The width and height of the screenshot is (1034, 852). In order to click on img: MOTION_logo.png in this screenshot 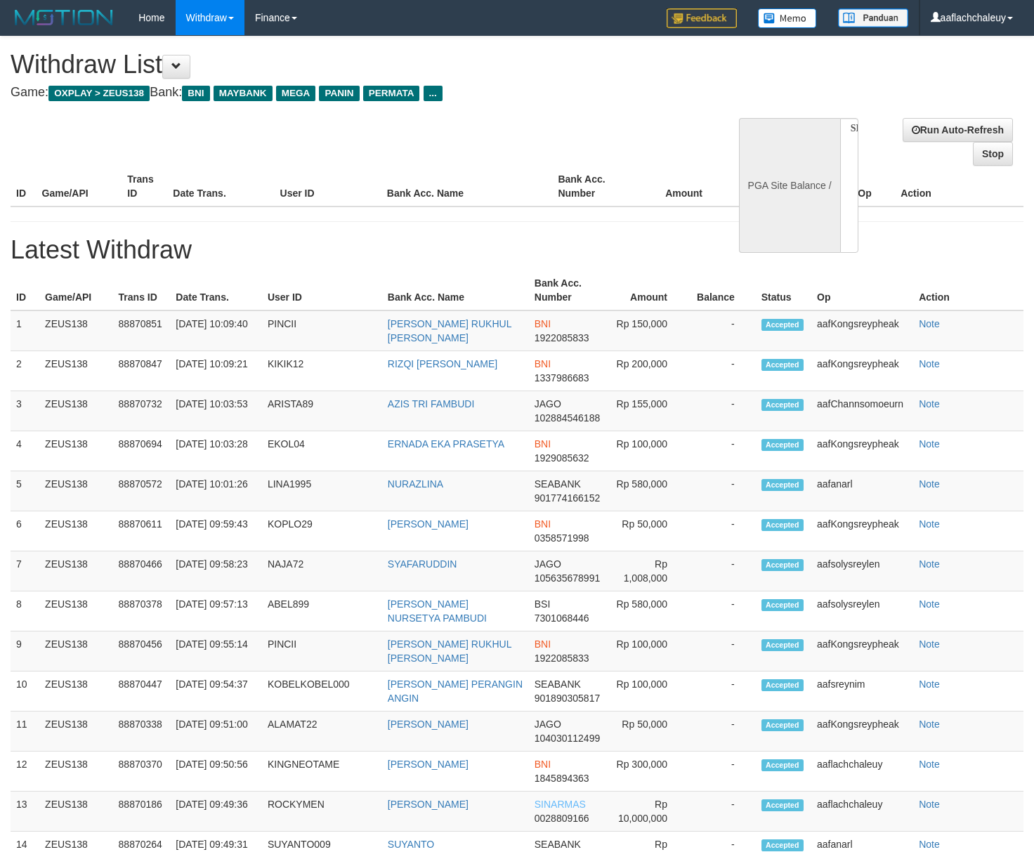, I will do `click(64, 18)`.